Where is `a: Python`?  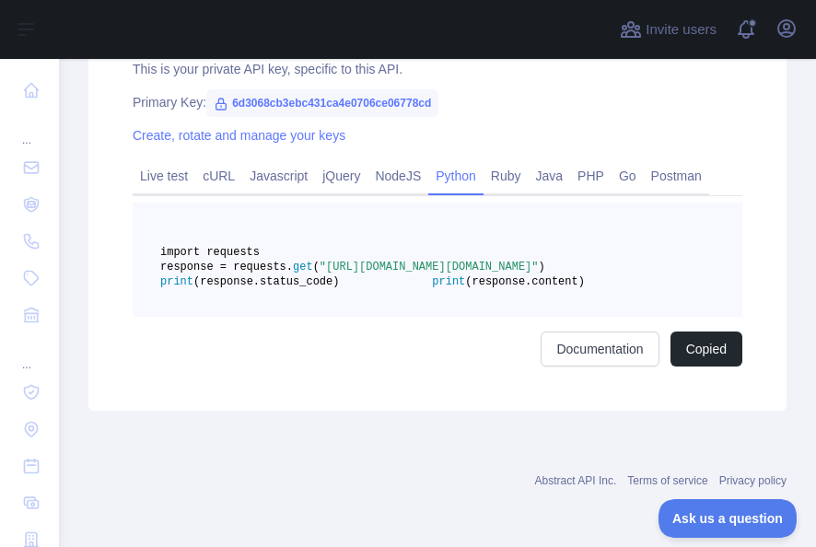
a: Python is located at coordinates (456, 176).